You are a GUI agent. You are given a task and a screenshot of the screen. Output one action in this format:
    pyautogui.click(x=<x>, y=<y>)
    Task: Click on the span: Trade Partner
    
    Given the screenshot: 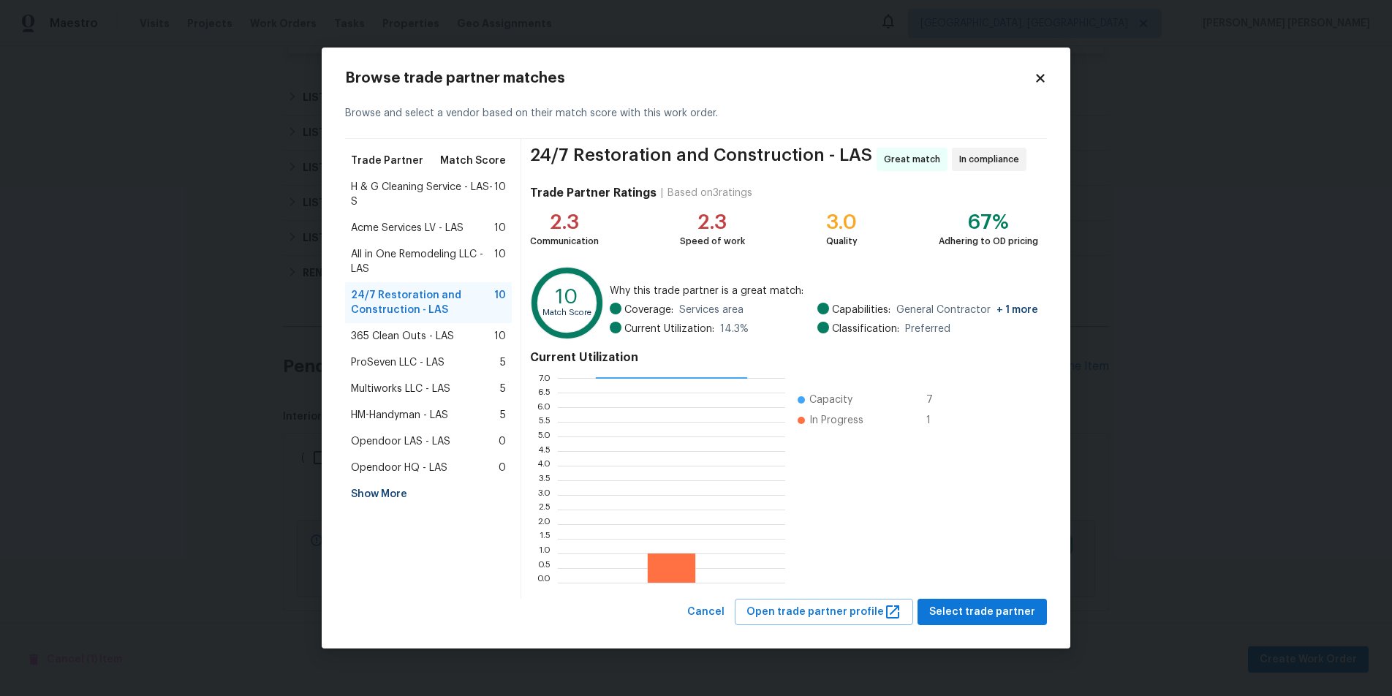 What is the action you would take?
    pyautogui.click(x=387, y=161)
    